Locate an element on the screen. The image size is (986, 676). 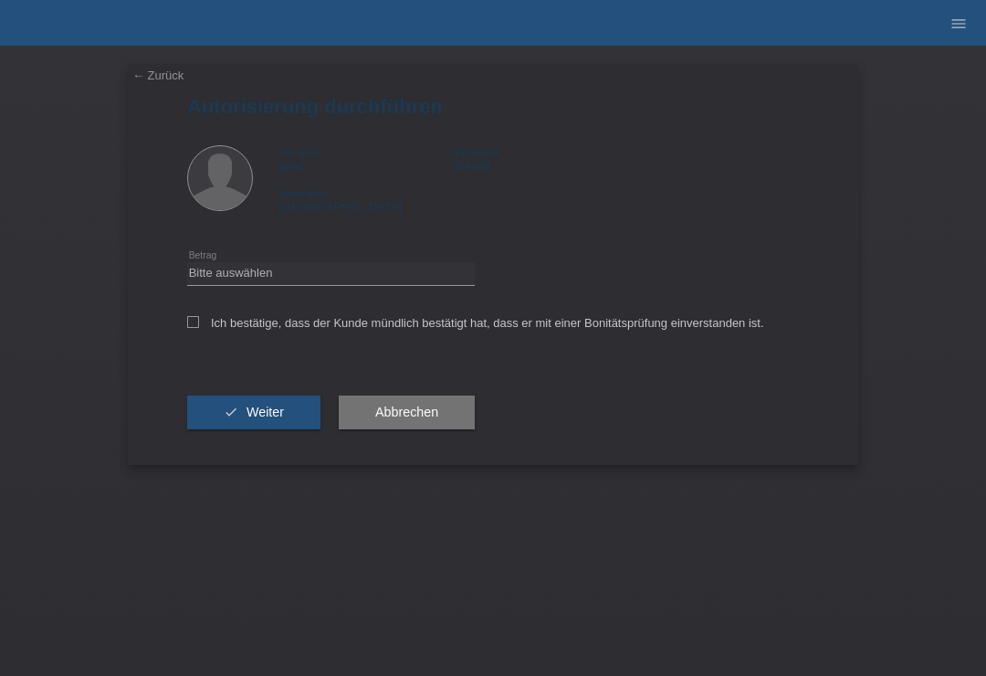
button: Abbrechen is located at coordinates (406, 413).